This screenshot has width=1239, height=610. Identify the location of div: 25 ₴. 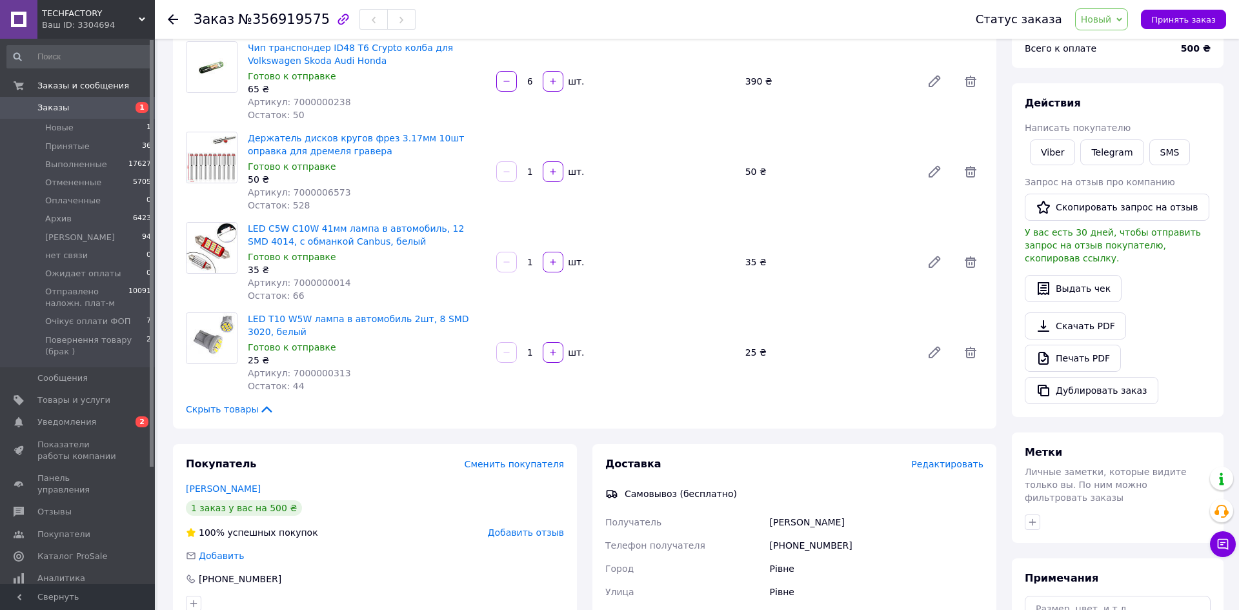
(366, 360).